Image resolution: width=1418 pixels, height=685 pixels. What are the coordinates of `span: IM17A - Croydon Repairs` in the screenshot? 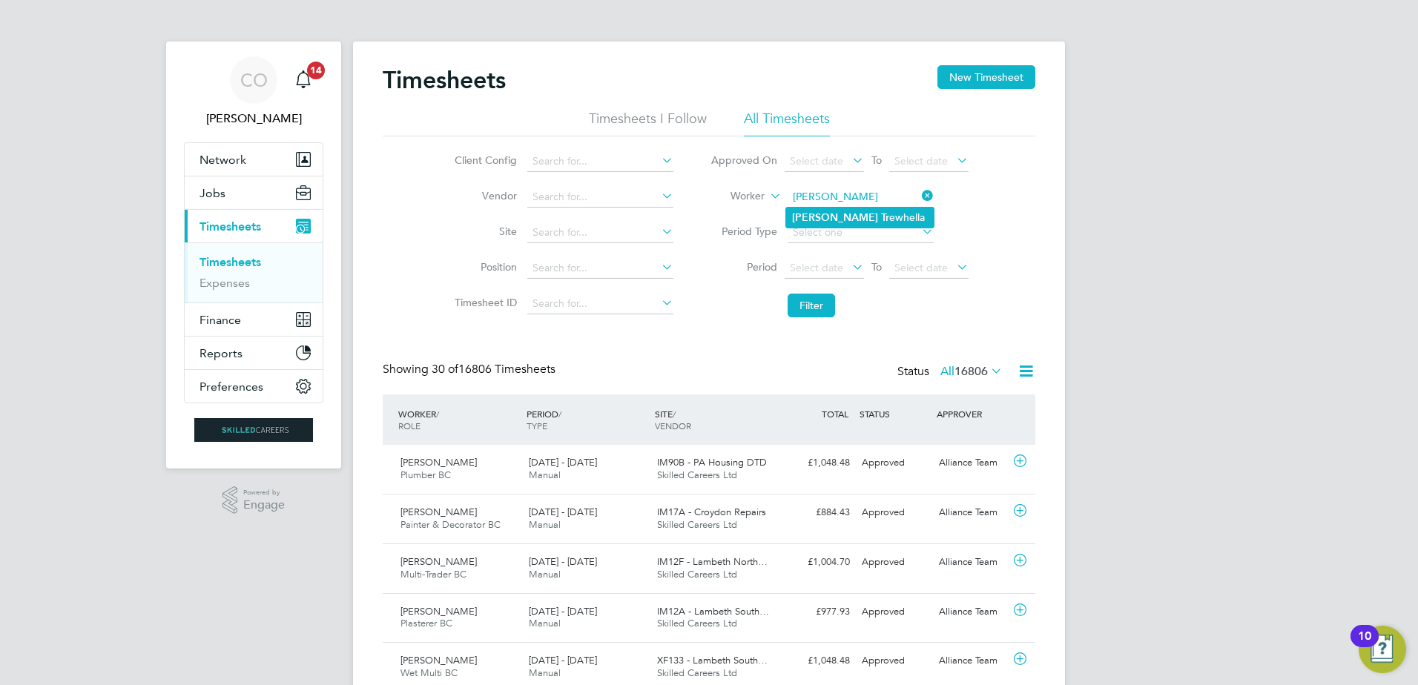 It's located at (711, 512).